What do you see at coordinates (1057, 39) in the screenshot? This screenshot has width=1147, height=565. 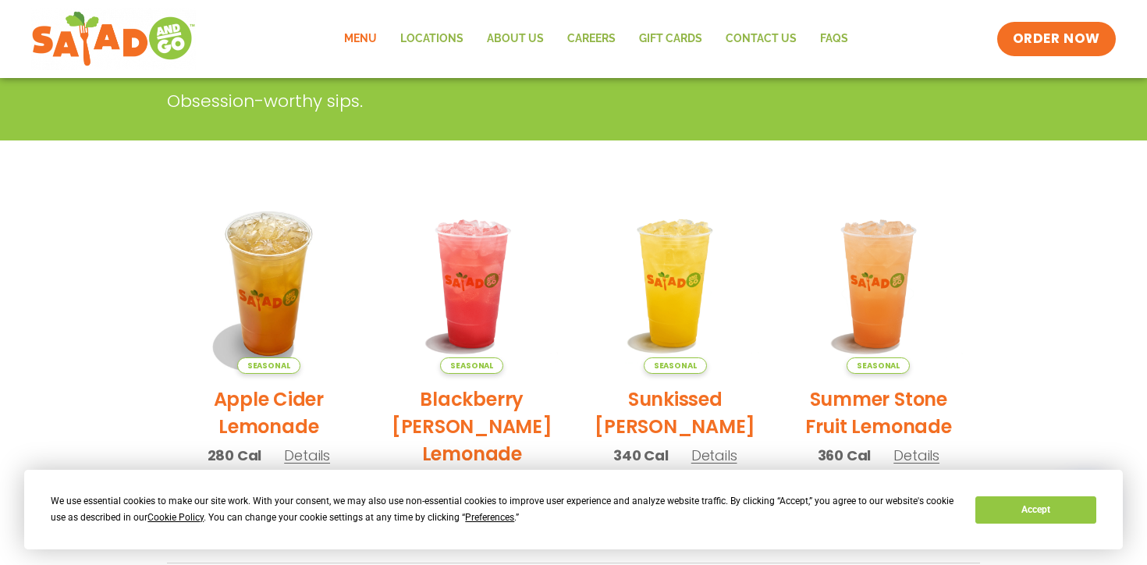 I see `a: ORDER NOW` at bounding box center [1057, 39].